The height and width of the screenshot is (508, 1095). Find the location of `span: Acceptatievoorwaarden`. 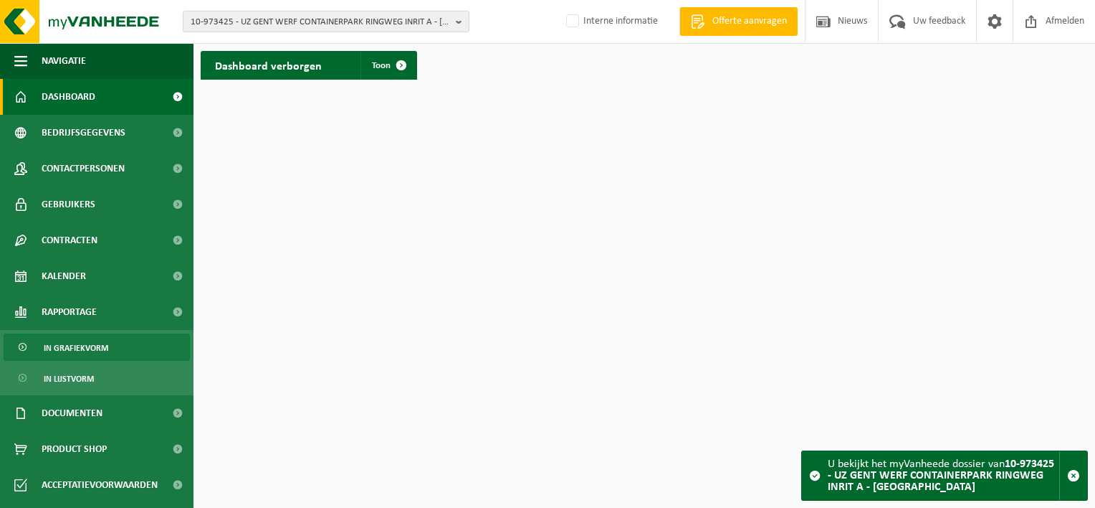

span: Acceptatievoorwaarden is located at coordinates (100, 485).